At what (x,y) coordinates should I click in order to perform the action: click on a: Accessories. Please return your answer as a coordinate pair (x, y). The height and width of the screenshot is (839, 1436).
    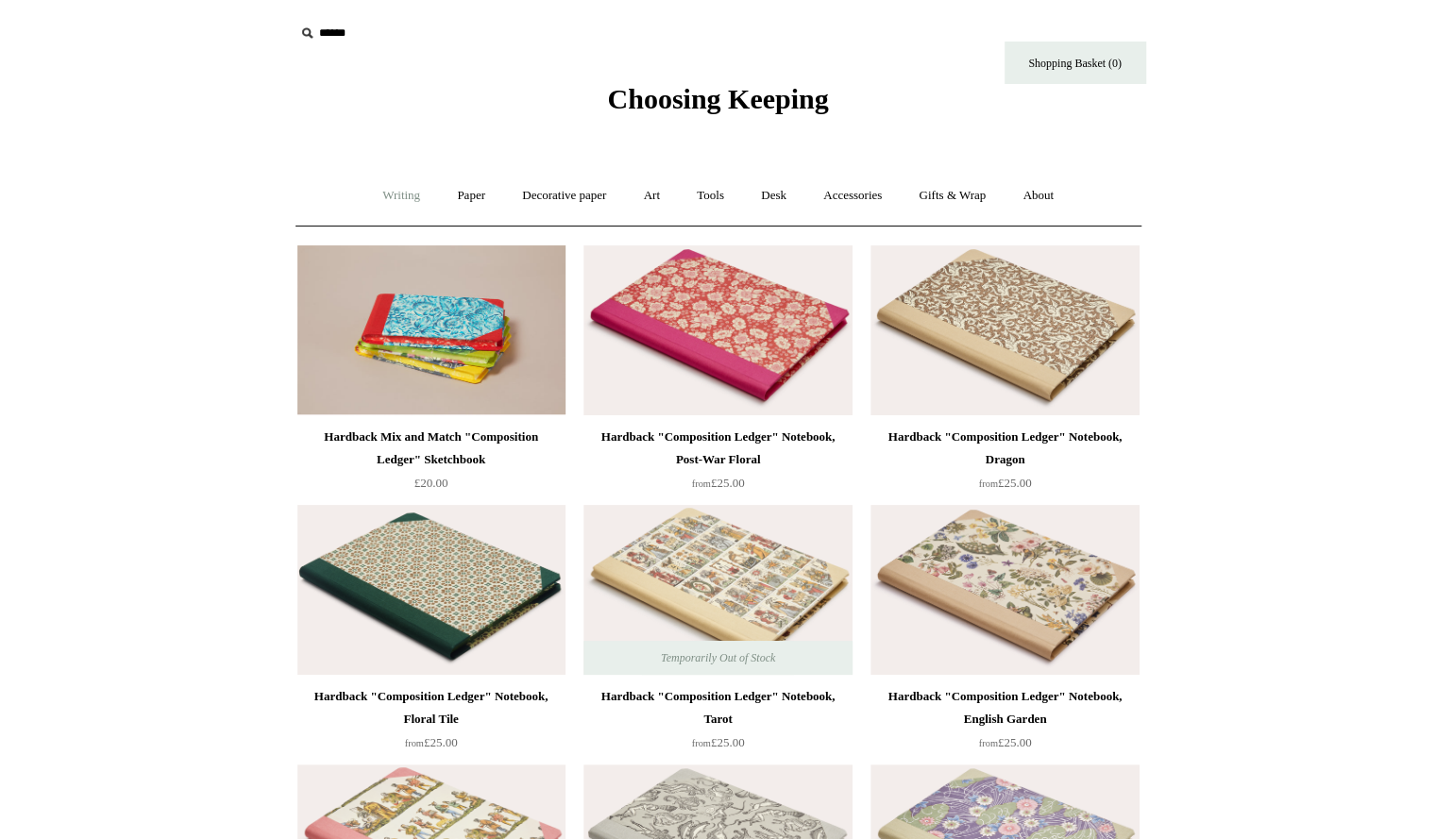
    Looking at the image, I should click on (853, 195).